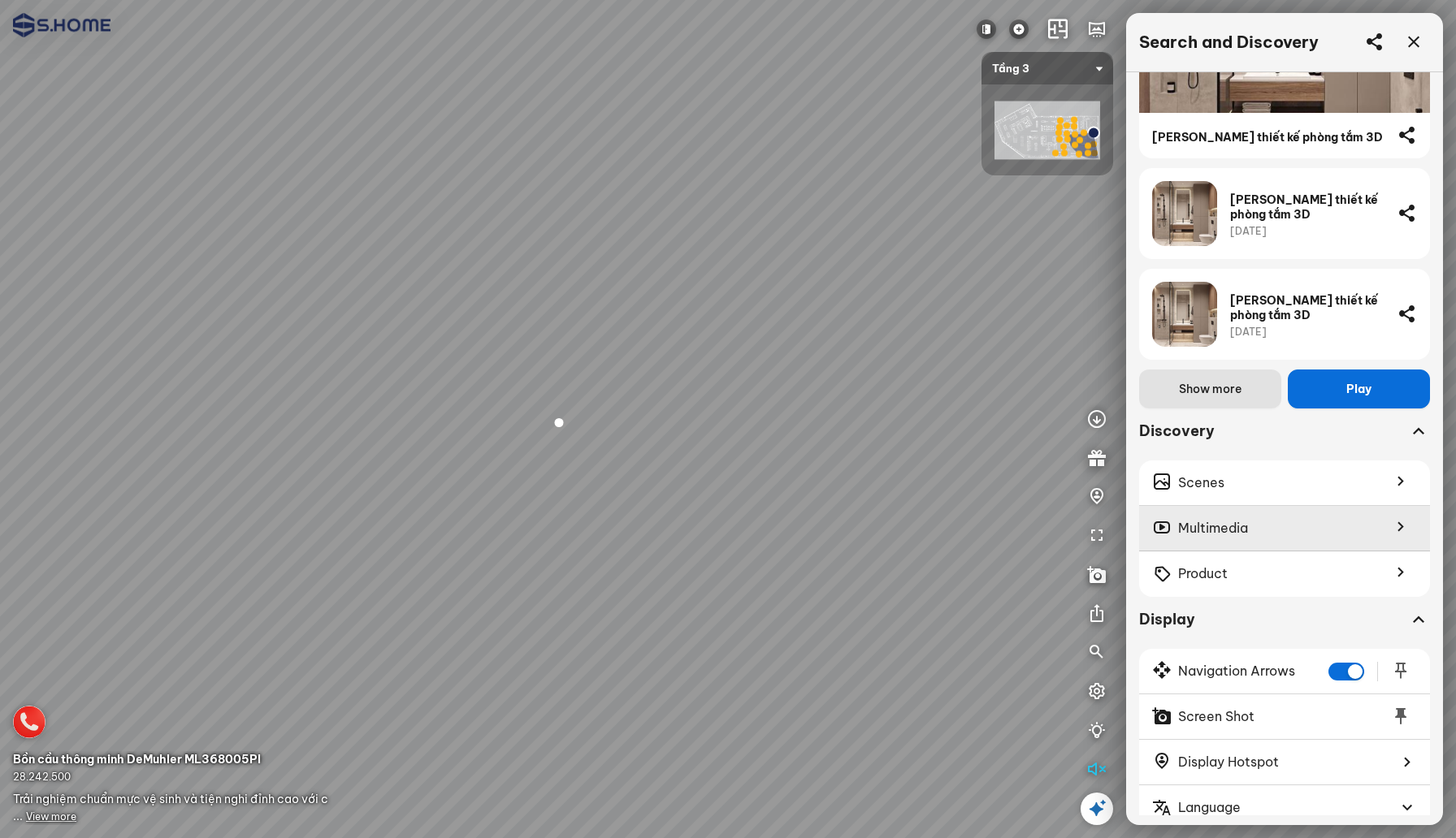  I want to click on span: View more, so click(51, 816).